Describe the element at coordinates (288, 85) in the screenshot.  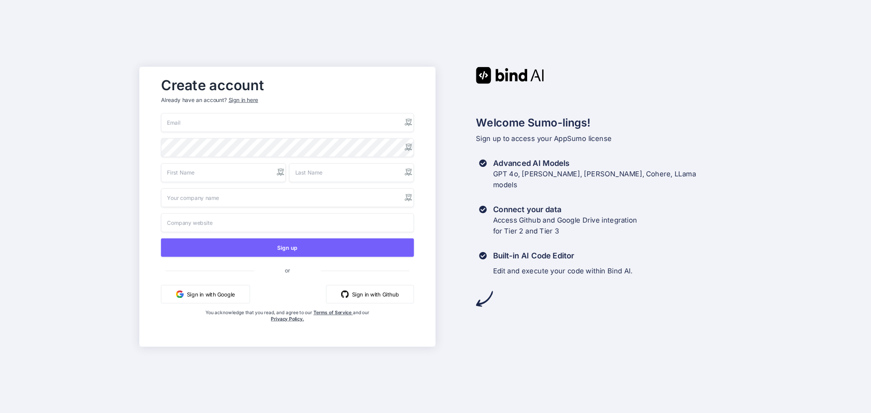
I see `h2: Create account` at that location.